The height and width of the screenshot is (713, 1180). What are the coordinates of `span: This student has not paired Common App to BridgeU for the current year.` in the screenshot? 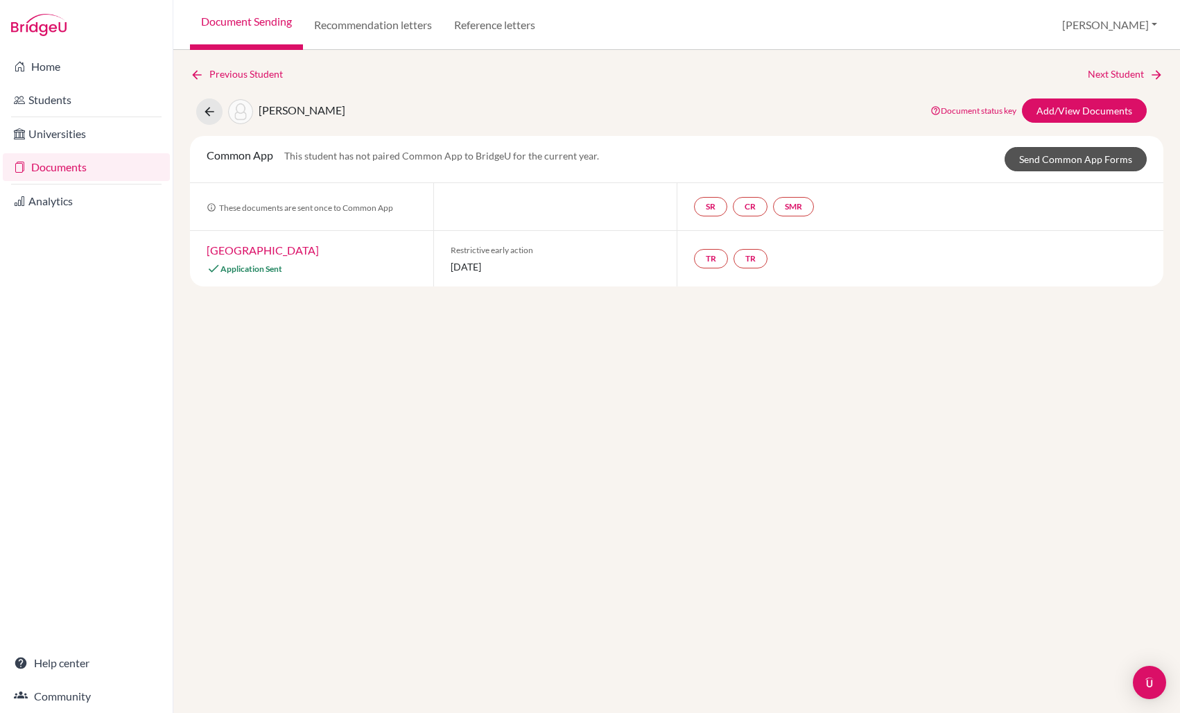 It's located at (442, 155).